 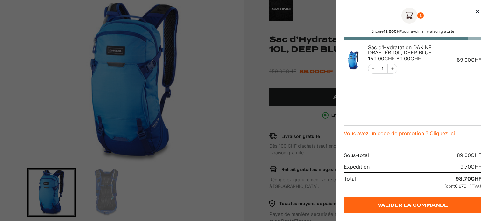 I want to click on button: Fermer le panier, so click(x=477, y=12).